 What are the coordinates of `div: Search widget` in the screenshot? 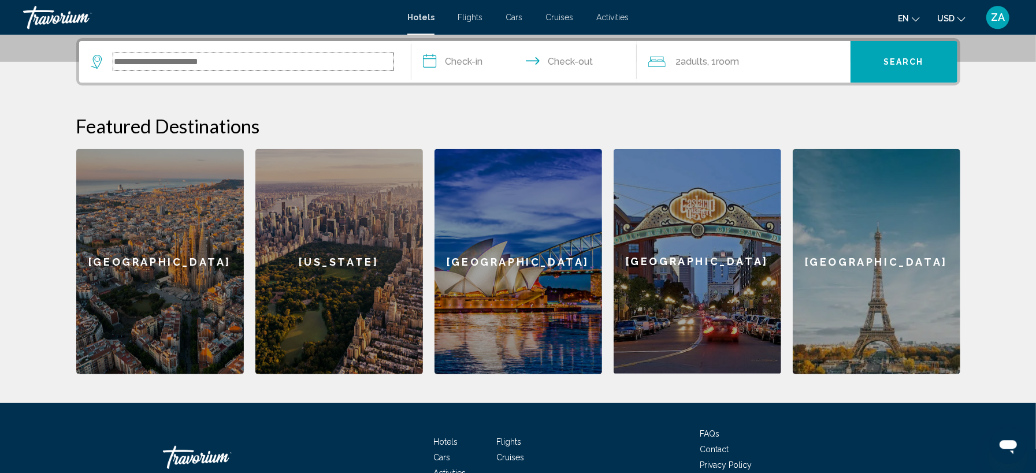 It's located at (518, 62).